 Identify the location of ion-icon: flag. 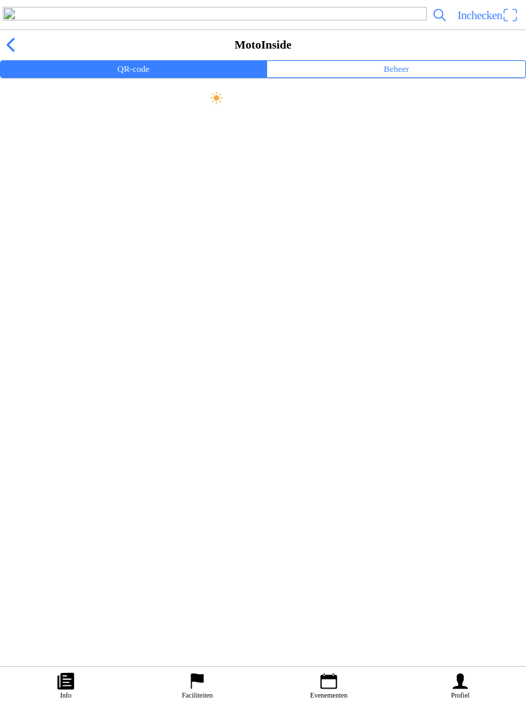
(197, 681).